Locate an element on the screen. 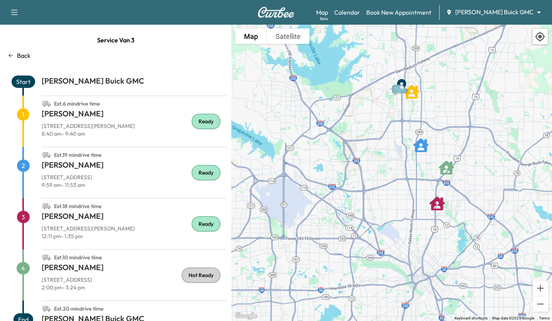  button: Zoom in is located at coordinates (540, 288).